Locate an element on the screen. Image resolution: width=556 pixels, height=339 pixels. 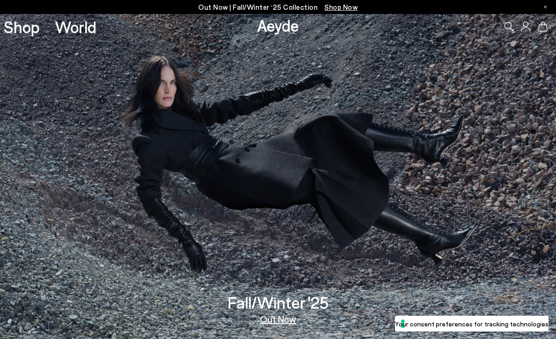
h3: Fall/Winter '25 is located at coordinates (278, 302).